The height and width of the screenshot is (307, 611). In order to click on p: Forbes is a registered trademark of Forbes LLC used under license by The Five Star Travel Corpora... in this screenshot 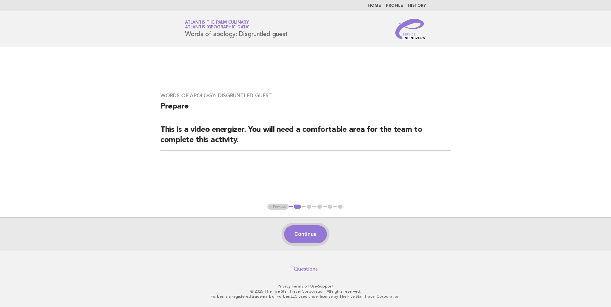, I will do `click(306, 297)`.